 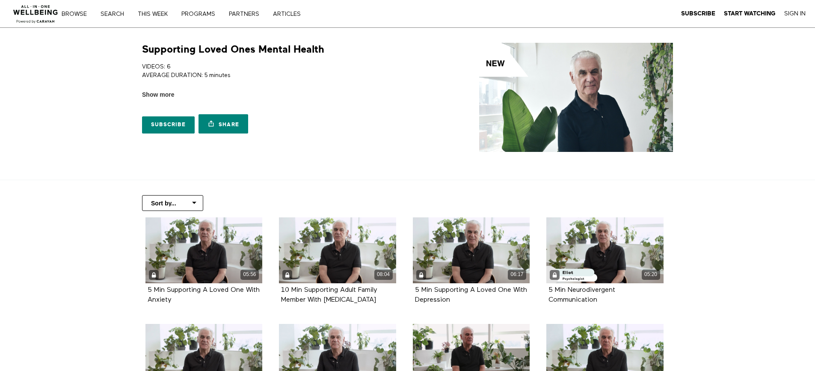 I want to click on a: Search, so click(x=115, y=14).